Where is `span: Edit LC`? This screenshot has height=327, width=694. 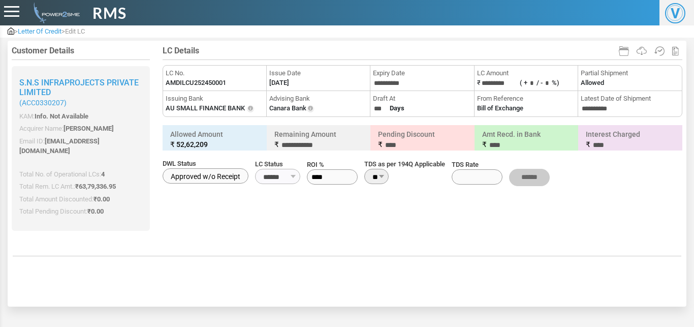 span: Edit LC is located at coordinates (75, 31).